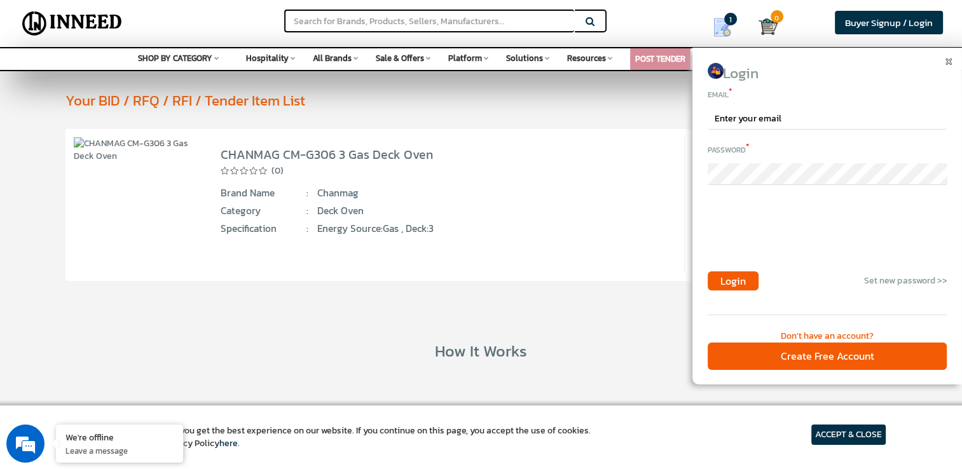 The height and width of the screenshot is (469, 962). What do you see at coordinates (827, 93) in the screenshot?
I see `div: Email` at bounding box center [827, 93].